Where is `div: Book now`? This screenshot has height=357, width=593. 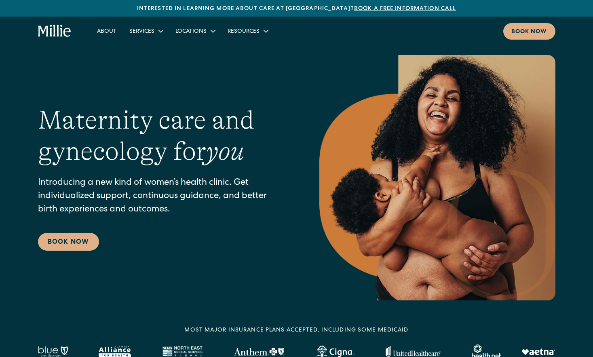
div: Book now is located at coordinates (529, 32).